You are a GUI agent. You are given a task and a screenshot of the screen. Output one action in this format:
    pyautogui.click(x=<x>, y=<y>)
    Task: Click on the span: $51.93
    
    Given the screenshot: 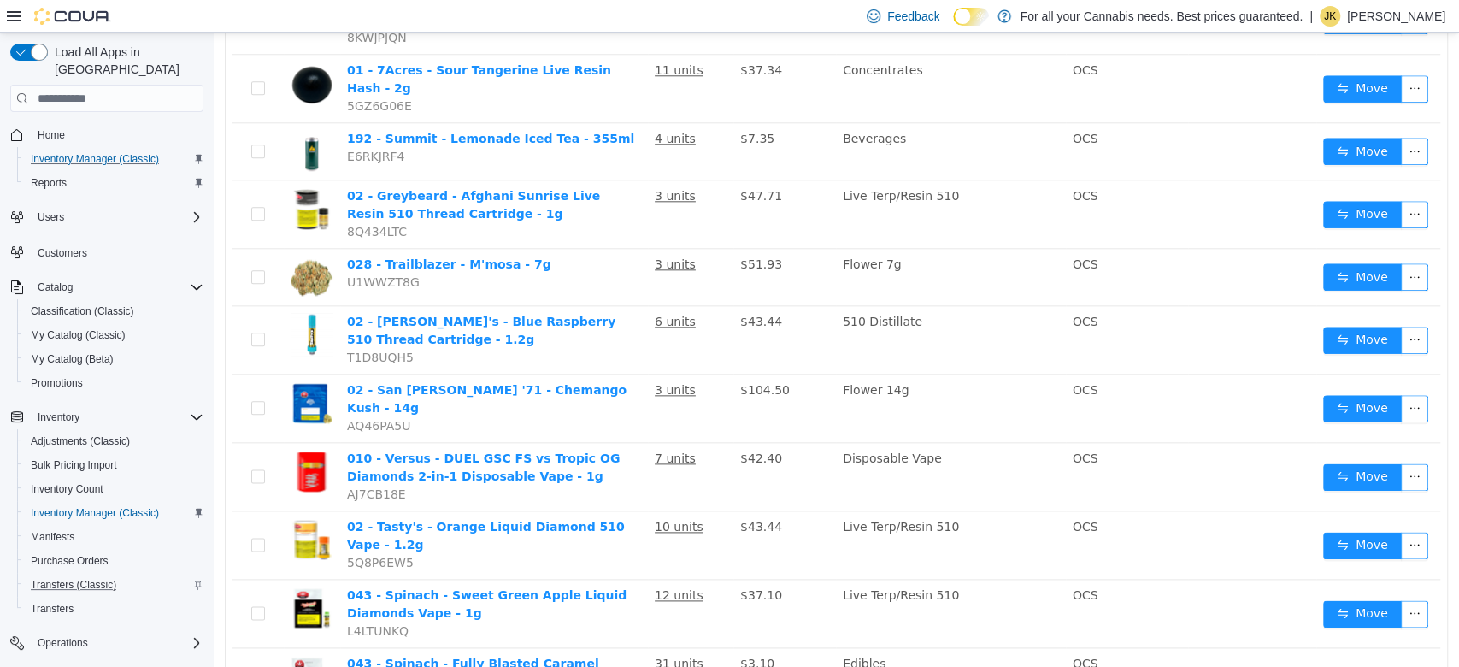 What is the action you would take?
    pyautogui.click(x=547, y=231)
    